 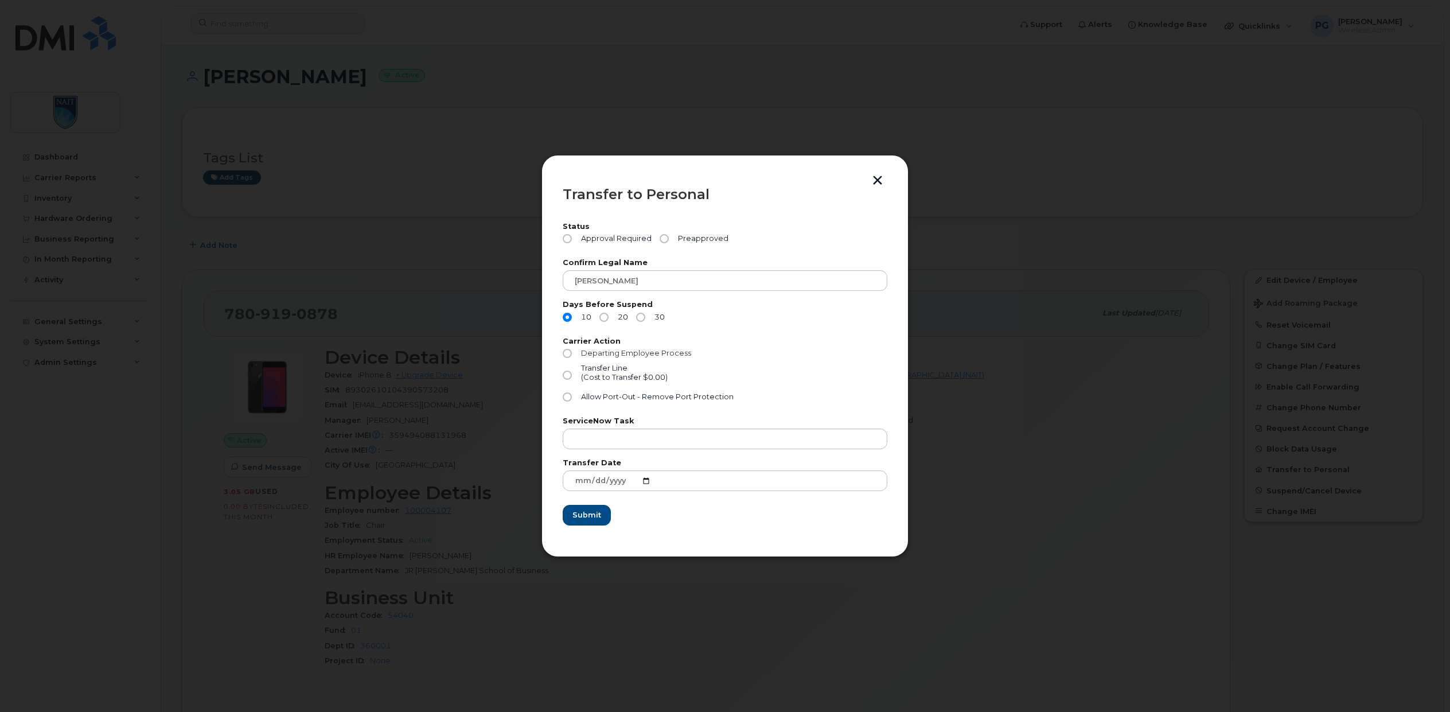 What do you see at coordinates (657, 317) in the screenshot?
I see `span: 30` at bounding box center [657, 317].